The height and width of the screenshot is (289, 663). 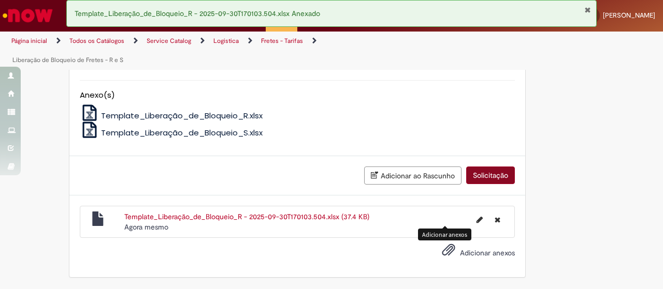 I want to click on a: Fretes - Tarifas, so click(x=282, y=41).